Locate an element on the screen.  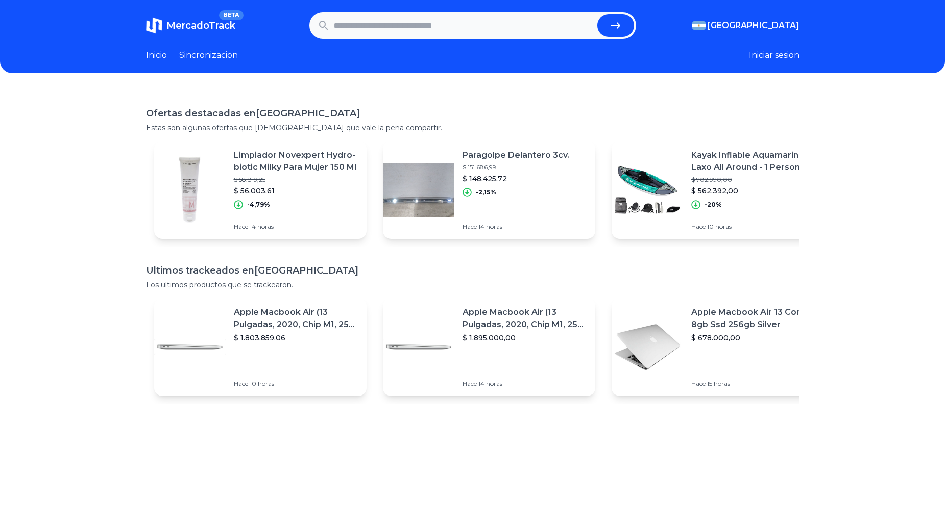
button: Iniciar sesion is located at coordinates (774, 55).